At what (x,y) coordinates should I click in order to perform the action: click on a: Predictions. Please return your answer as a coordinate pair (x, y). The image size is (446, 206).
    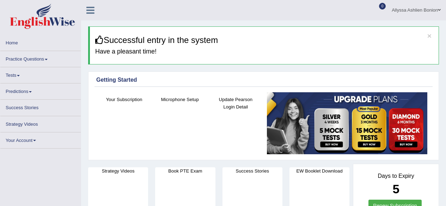
    Looking at the image, I should click on (41, 90).